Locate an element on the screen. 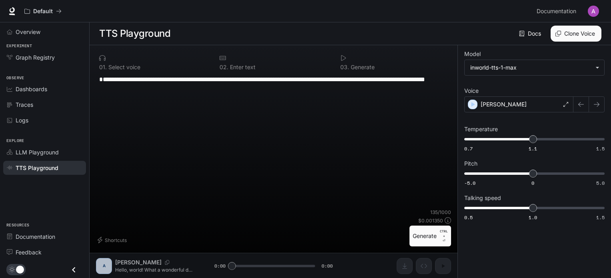 The image size is (611, 278). p: 0 3 . is located at coordinates (344, 67).